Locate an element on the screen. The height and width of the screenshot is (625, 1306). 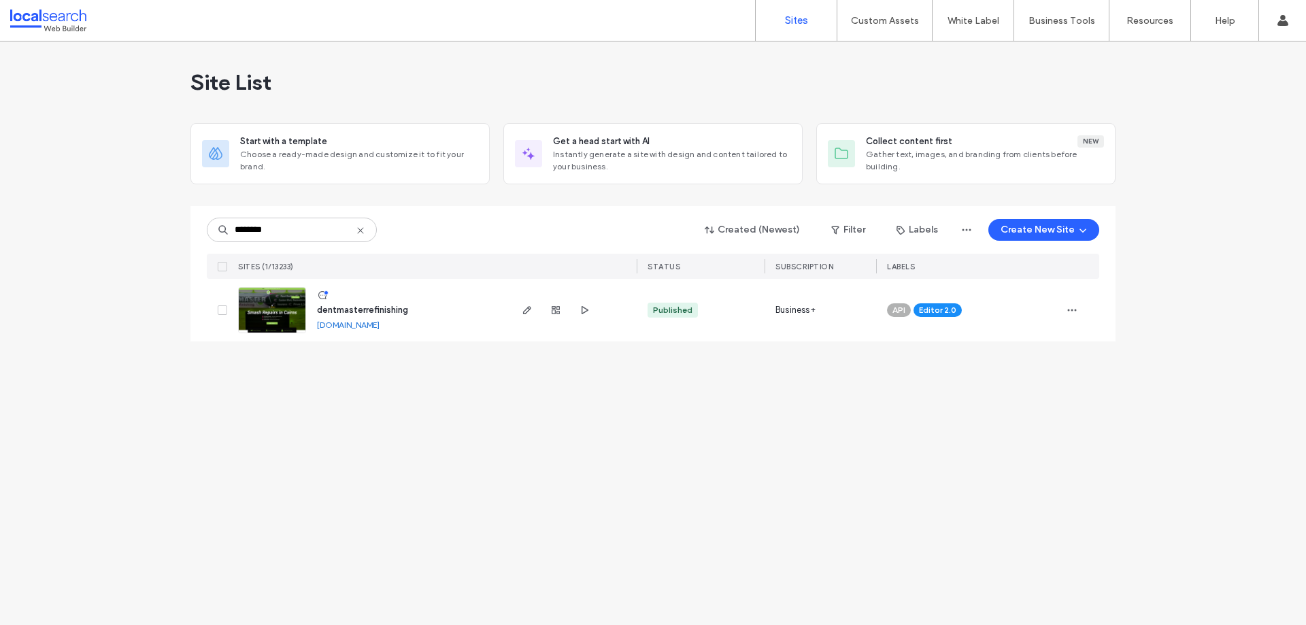
span: Start with a template is located at coordinates (284, 141).